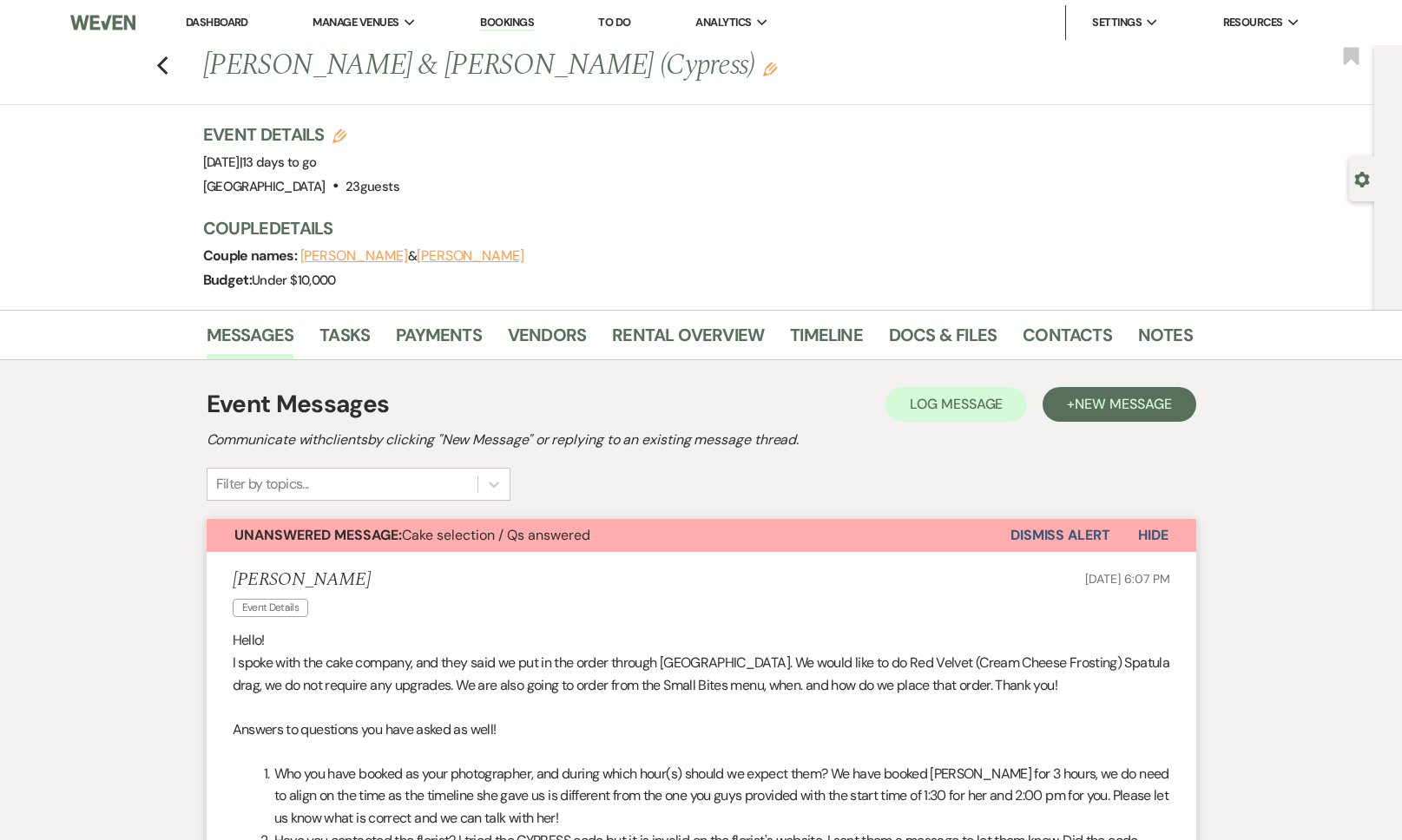 The image size is (1402, 840). I want to click on h2: Communicate with clients by clicking "New Message" or replying to an existing message thread., so click(701, 440).